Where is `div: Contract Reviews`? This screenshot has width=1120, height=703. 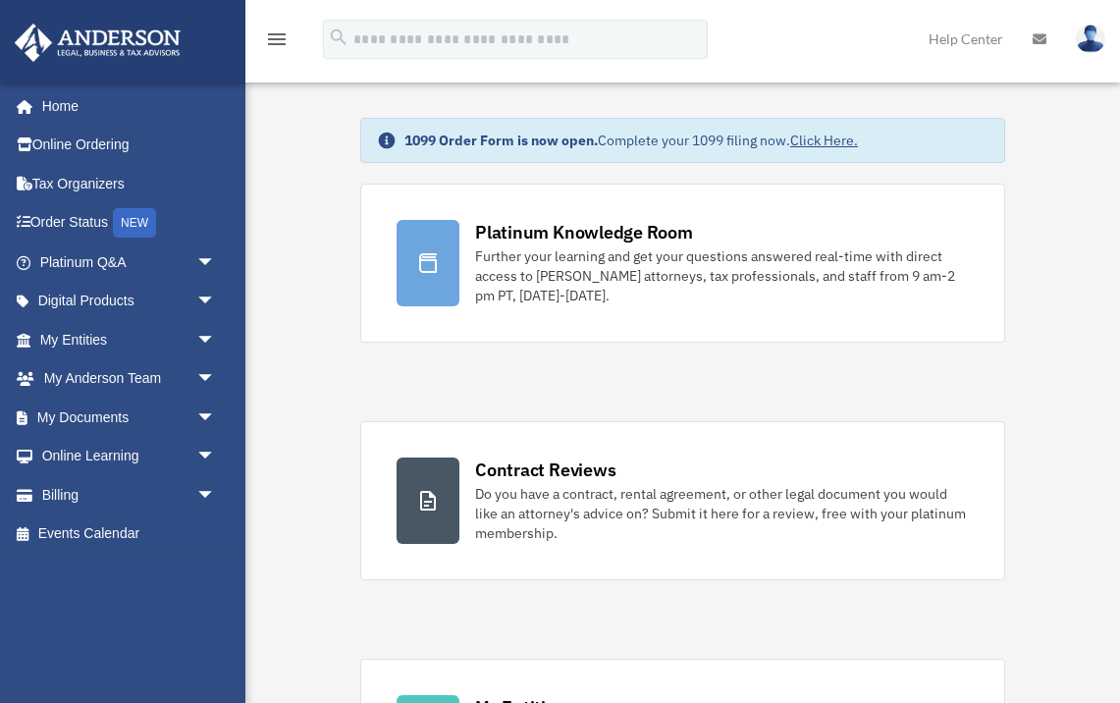
div: Contract Reviews is located at coordinates (545, 469).